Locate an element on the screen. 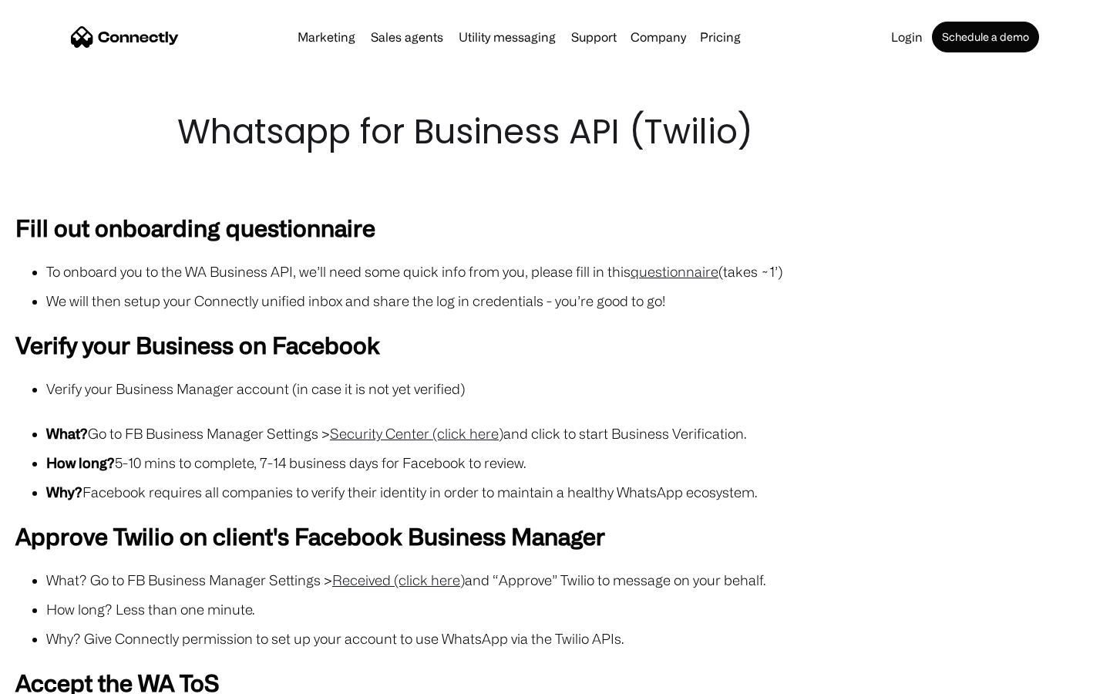 The width and height of the screenshot is (1110, 694). h1: Whatsapp for Business API (Twilio) is located at coordinates (555, 132).